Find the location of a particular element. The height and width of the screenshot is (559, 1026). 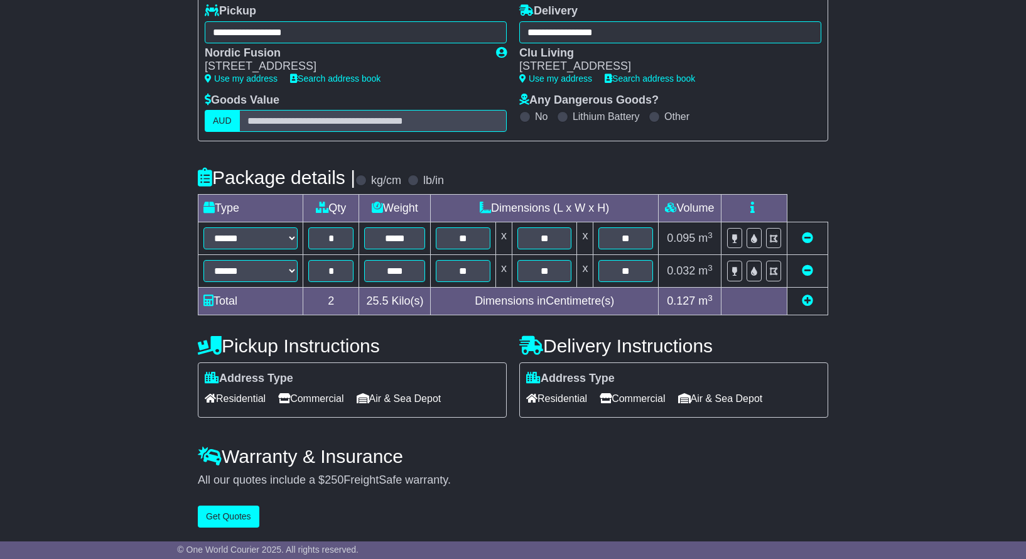

span: 0.095 is located at coordinates (681, 238).